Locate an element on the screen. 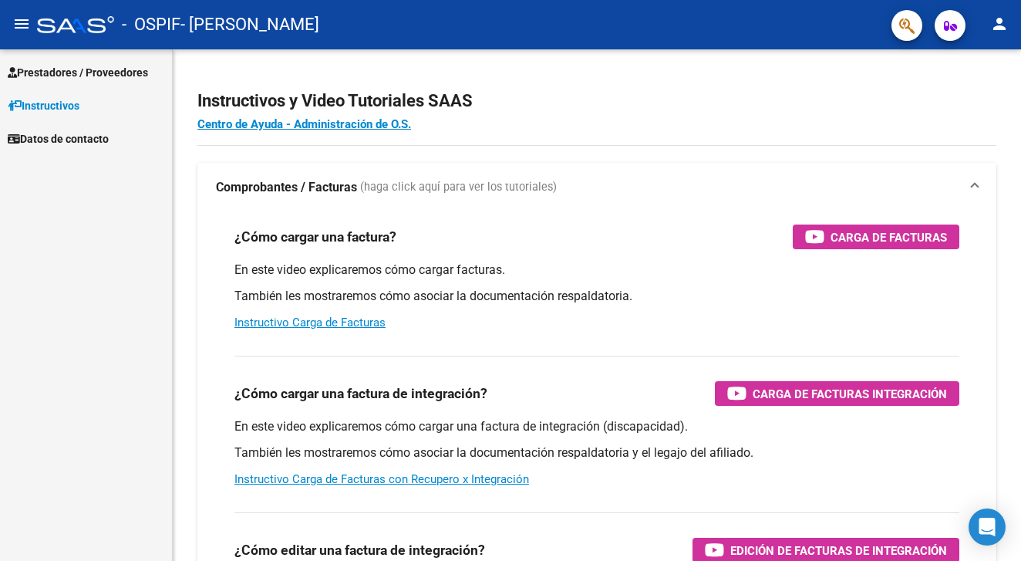  button: Carga de Facturas Integración is located at coordinates (837, 393).